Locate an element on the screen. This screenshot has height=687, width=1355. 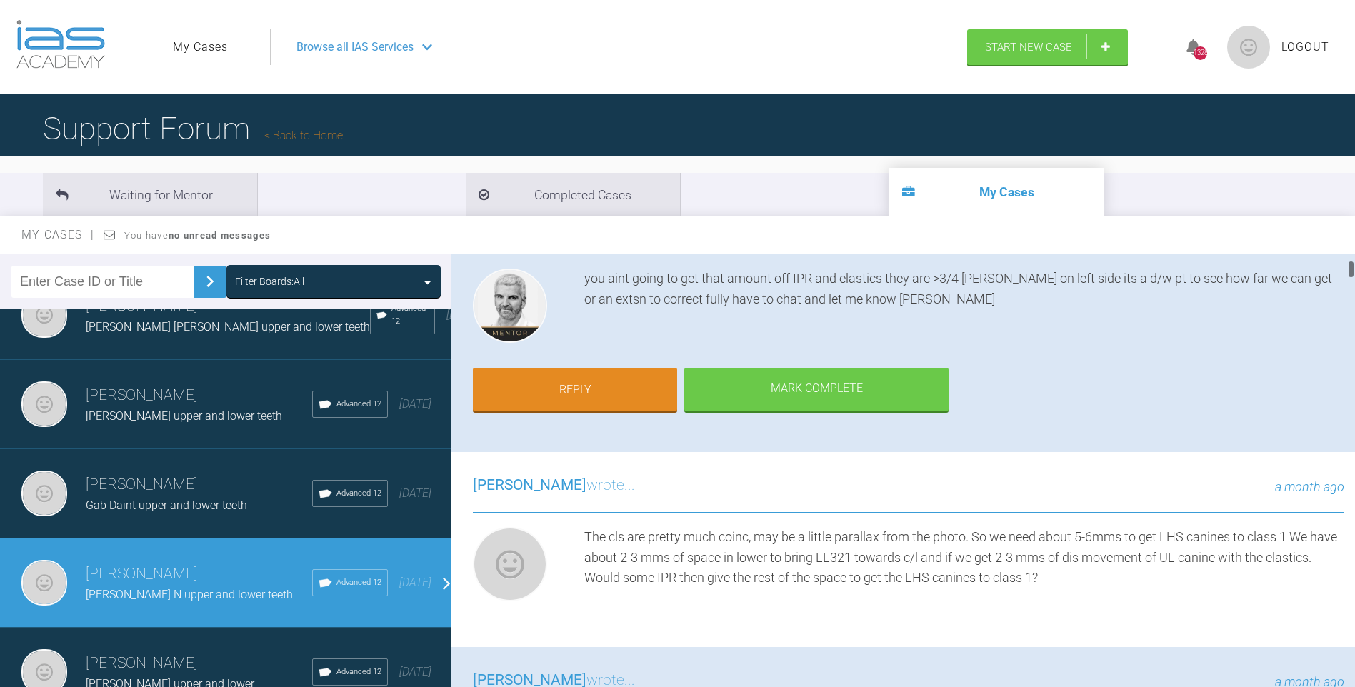
span: a month ago is located at coordinates (1309, 486).